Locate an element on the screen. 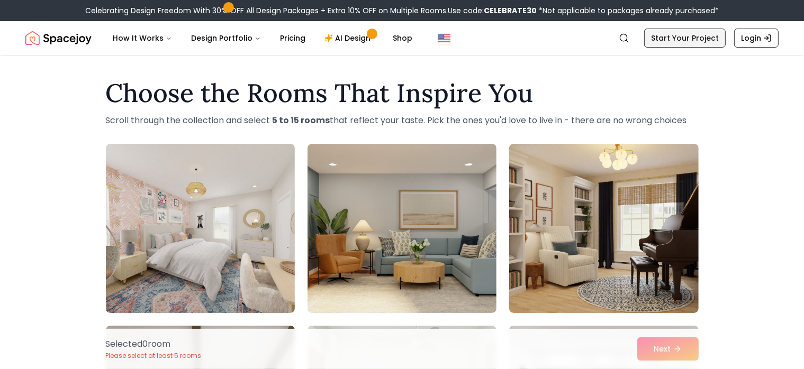 This screenshot has width=804, height=369. a: Login is located at coordinates (756, 38).